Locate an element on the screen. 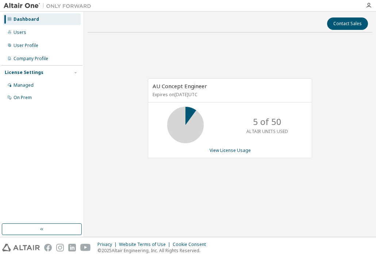 The image size is (376, 258). img: facebook.svg is located at coordinates (48, 248).